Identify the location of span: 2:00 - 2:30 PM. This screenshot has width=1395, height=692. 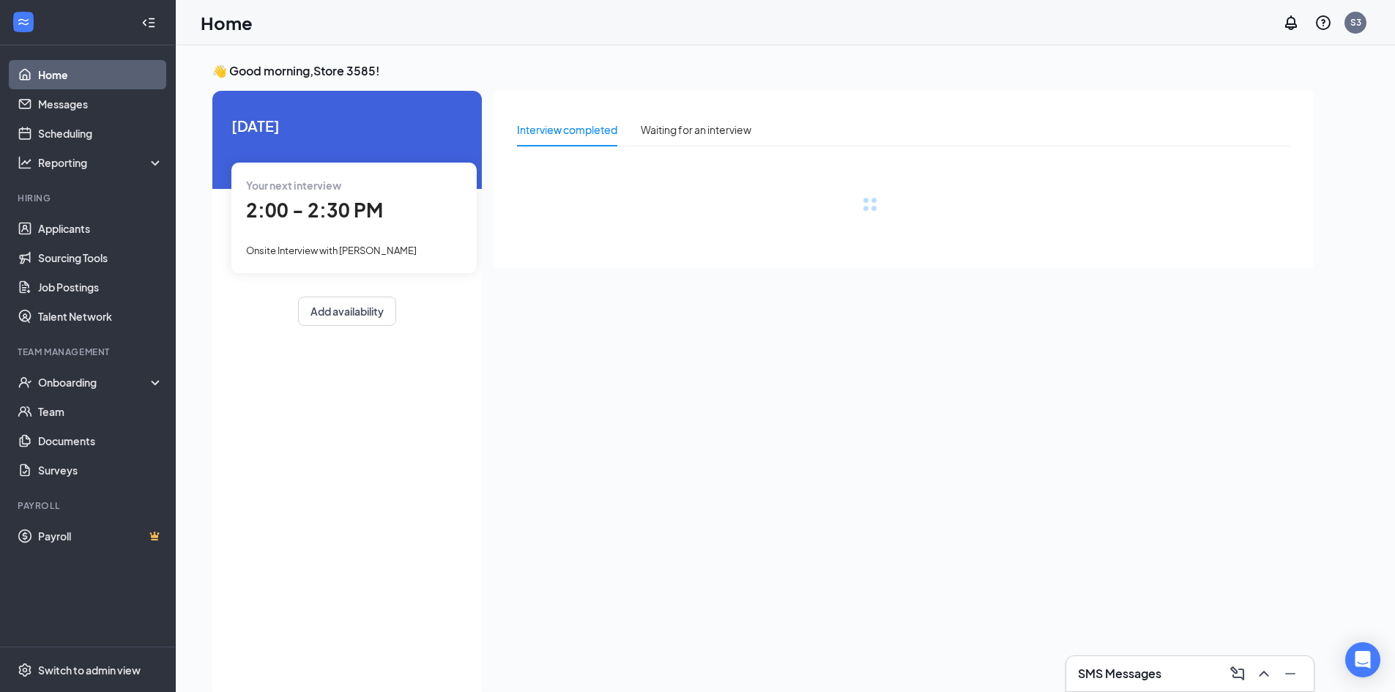
(314, 209).